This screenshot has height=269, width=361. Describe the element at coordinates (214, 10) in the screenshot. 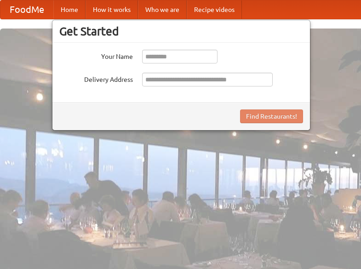

I see `a: Recipe videos` at that location.